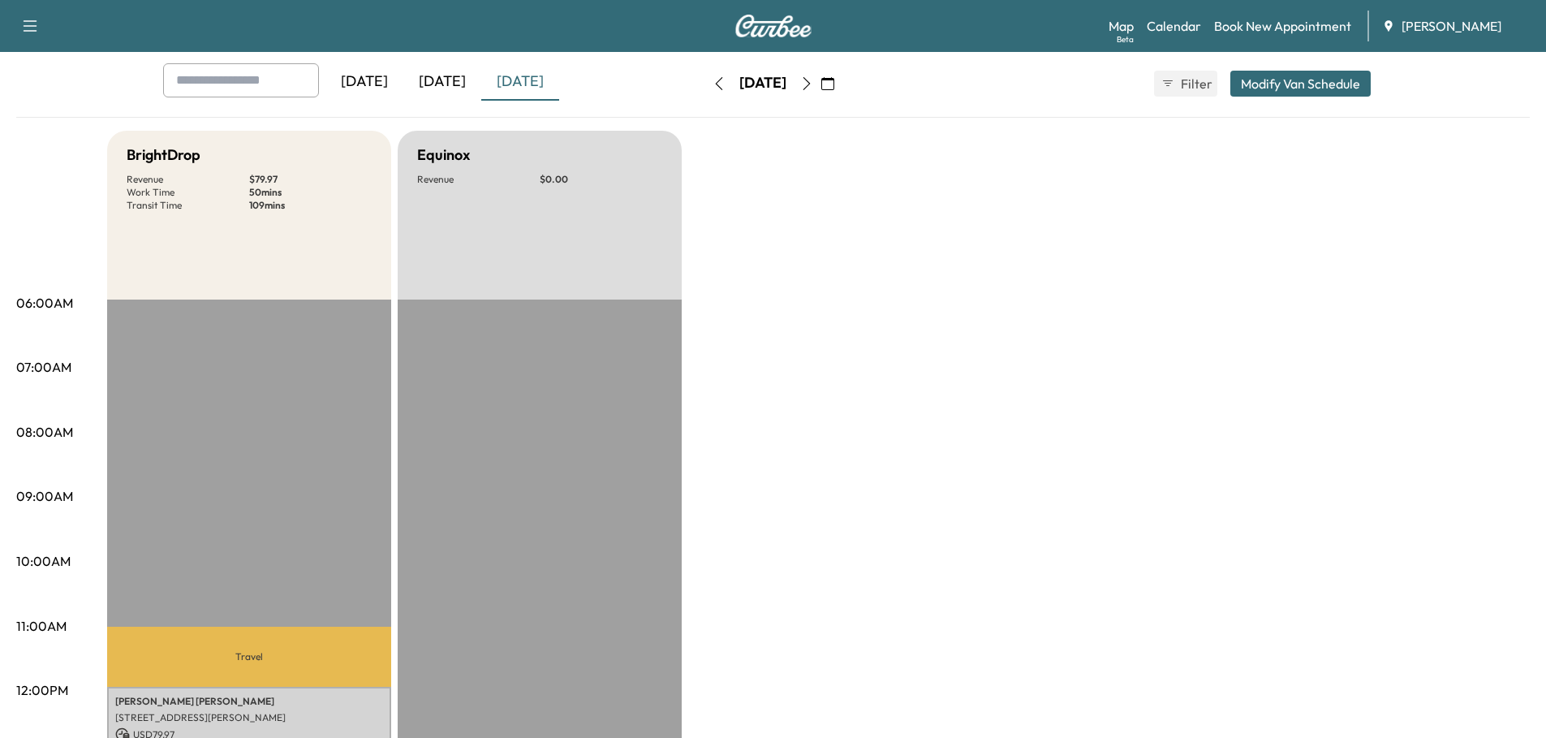 This screenshot has height=738, width=1546. Describe the element at coordinates (45, 303) in the screenshot. I see `p: 06:00AM` at that location.